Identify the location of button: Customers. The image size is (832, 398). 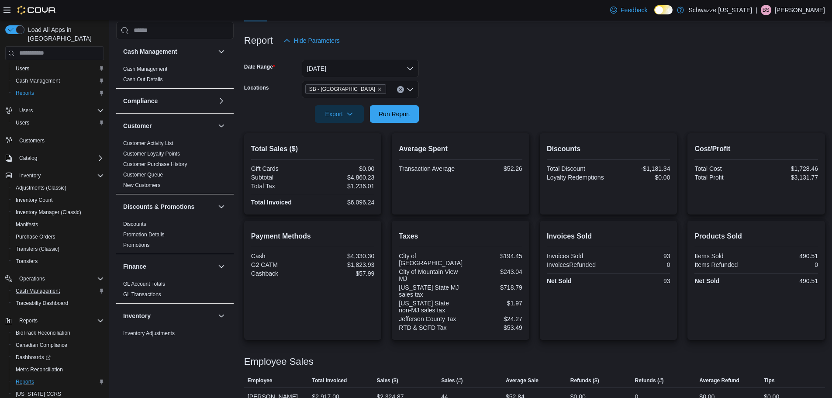
(55, 140).